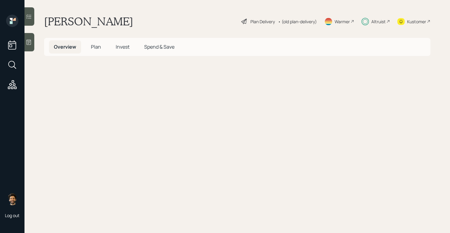 This screenshot has height=233, width=450. Describe the element at coordinates (378, 21) in the screenshot. I see `div: Altruist` at that location.